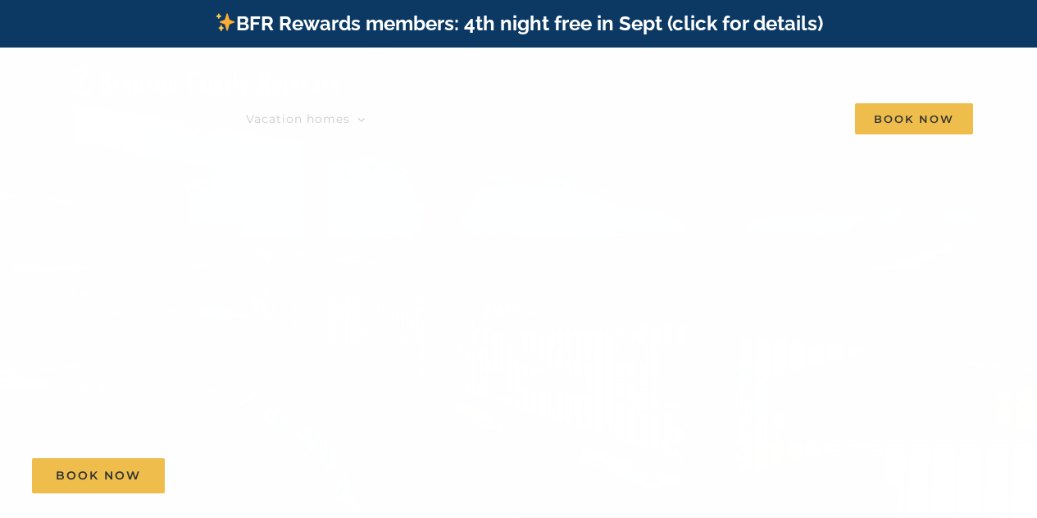 This screenshot has width=1037, height=518. Describe the element at coordinates (306, 119) in the screenshot. I see `a: Vacation homes` at that location.